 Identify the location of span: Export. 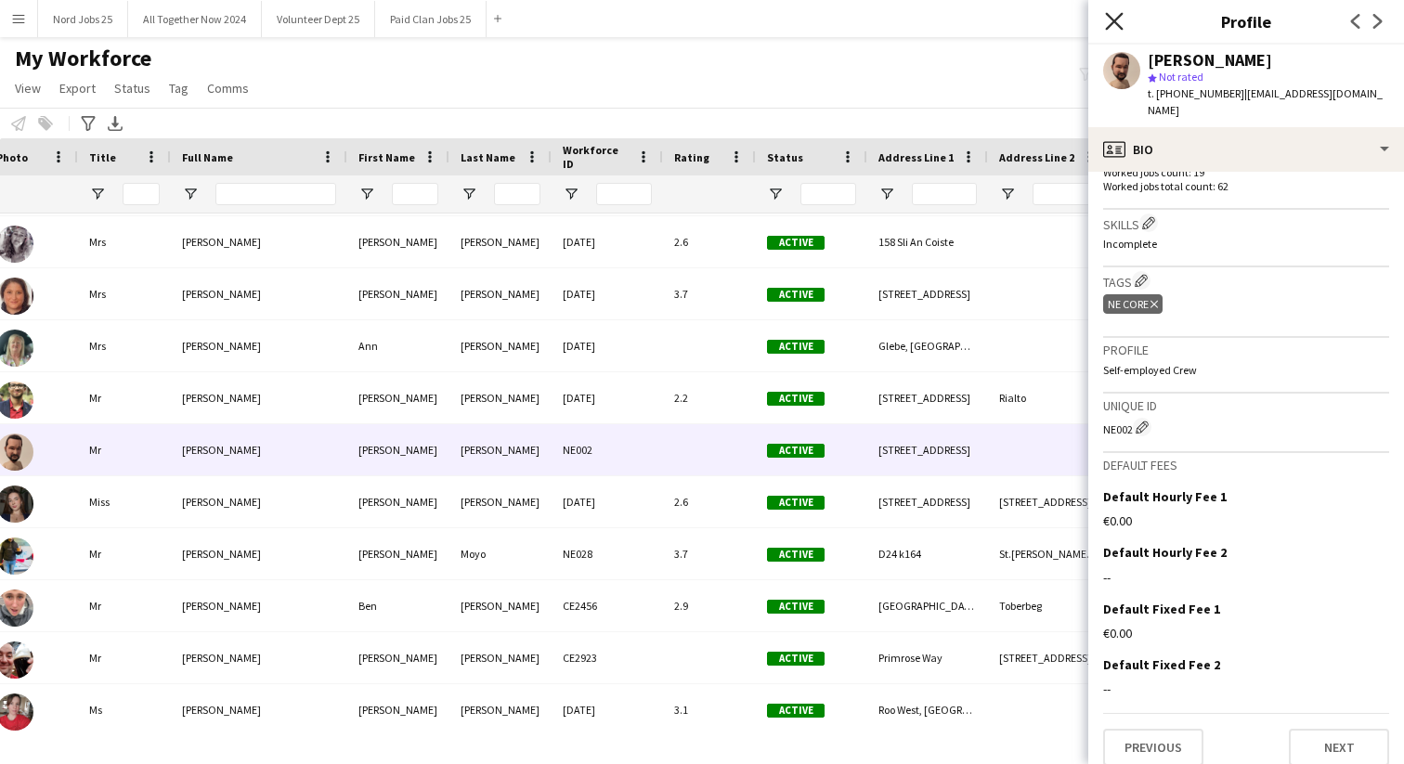
(77, 88).